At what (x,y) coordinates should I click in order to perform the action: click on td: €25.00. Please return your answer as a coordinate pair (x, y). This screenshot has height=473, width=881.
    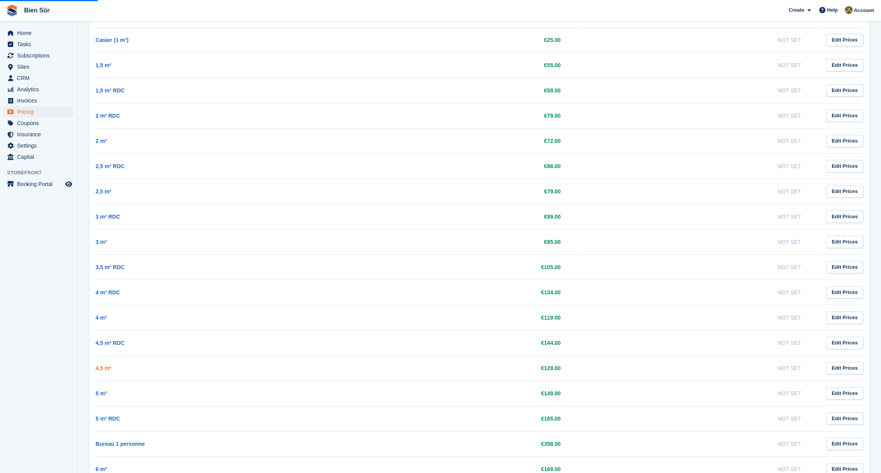
    Looking at the image, I should click on (456, 40).